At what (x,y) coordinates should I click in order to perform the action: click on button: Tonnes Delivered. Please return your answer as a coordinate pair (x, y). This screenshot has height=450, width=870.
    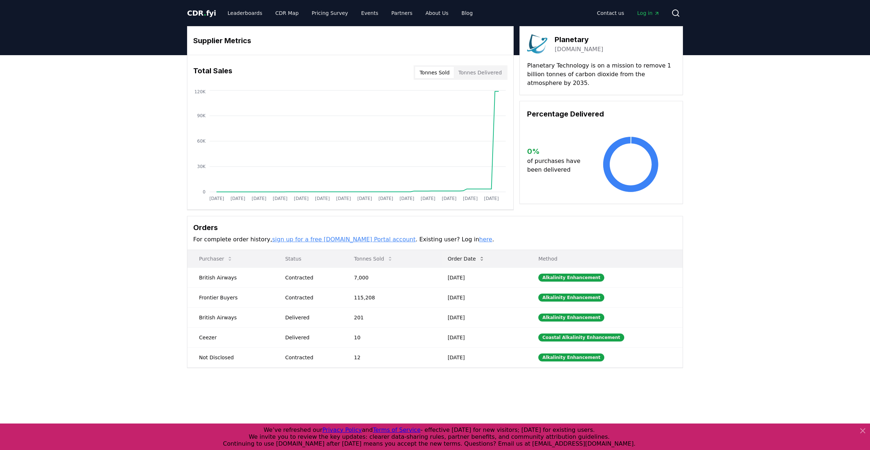
    Looking at the image, I should click on (480, 73).